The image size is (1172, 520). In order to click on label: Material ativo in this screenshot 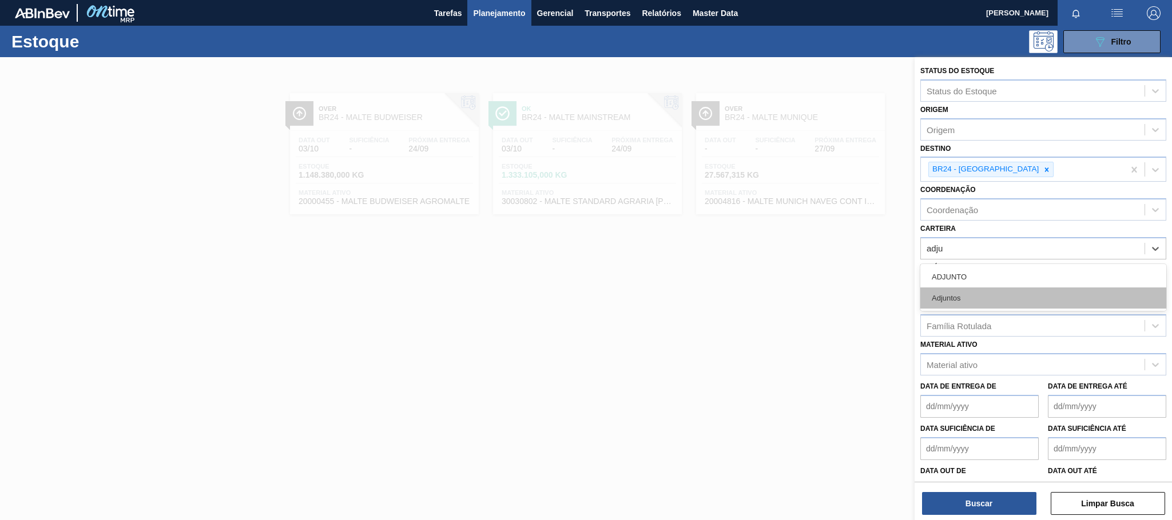, I will do `click(949, 345)`.